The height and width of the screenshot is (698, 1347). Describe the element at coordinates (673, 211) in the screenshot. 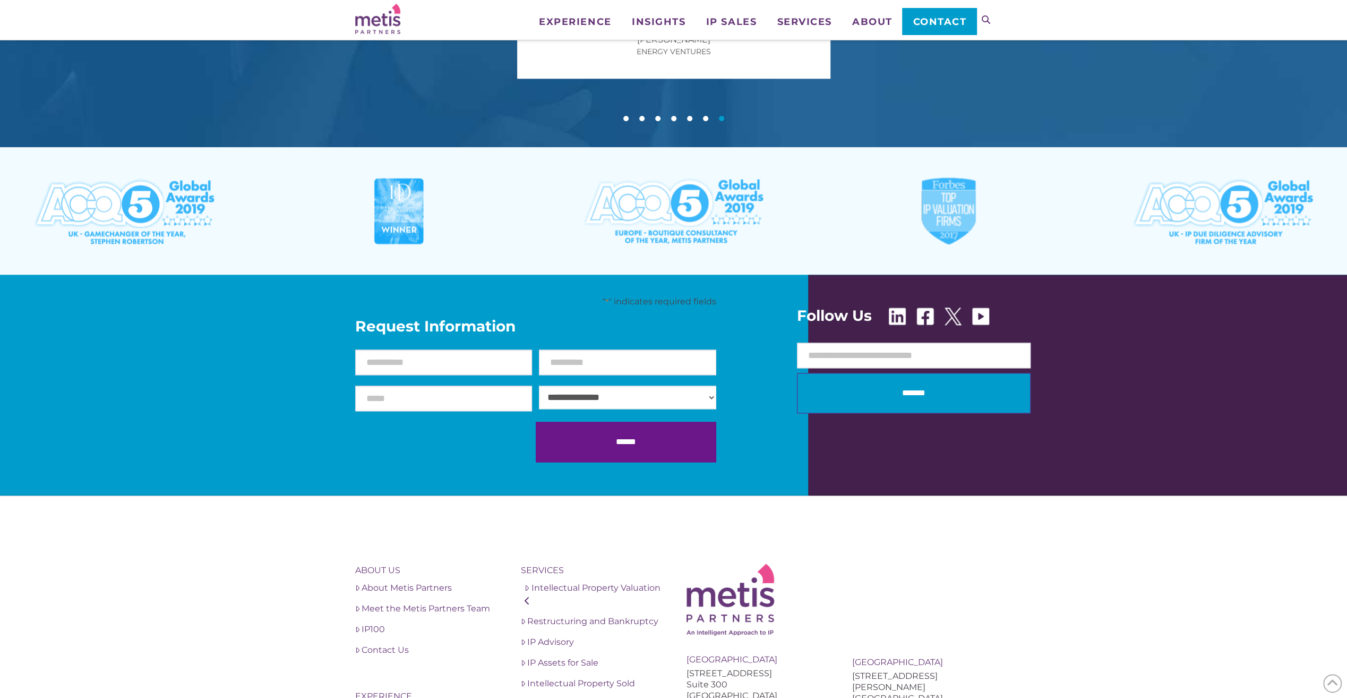

I see `img: ACQ5 – Europe – Boutique Consultancy of the Year, Metis Partners – 2019` at that location.